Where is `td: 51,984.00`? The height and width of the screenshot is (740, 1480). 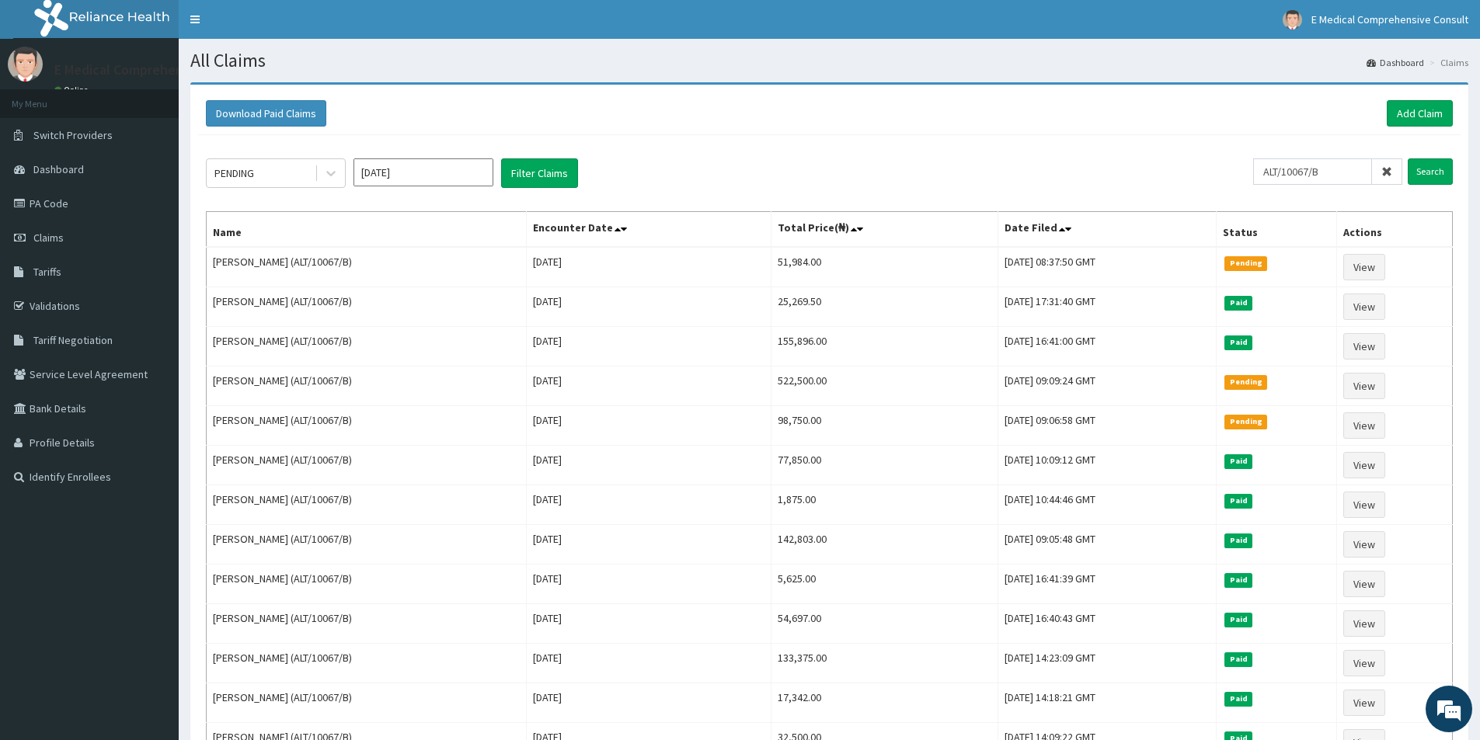
td: 51,984.00 is located at coordinates (884, 267).